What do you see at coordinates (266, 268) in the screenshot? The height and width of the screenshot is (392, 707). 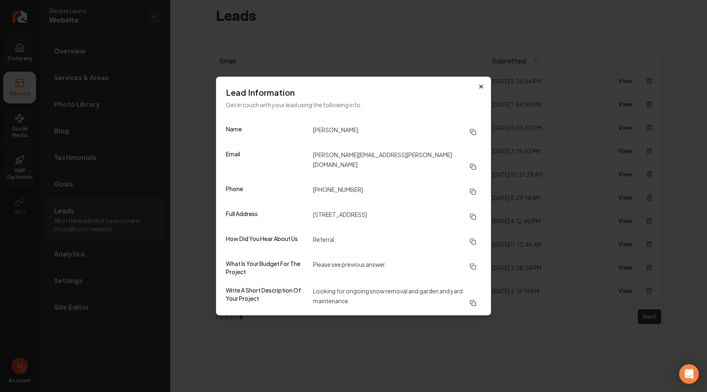 I see `dt: What Is Your Budget For The Project` at bounding box center [266, 268].